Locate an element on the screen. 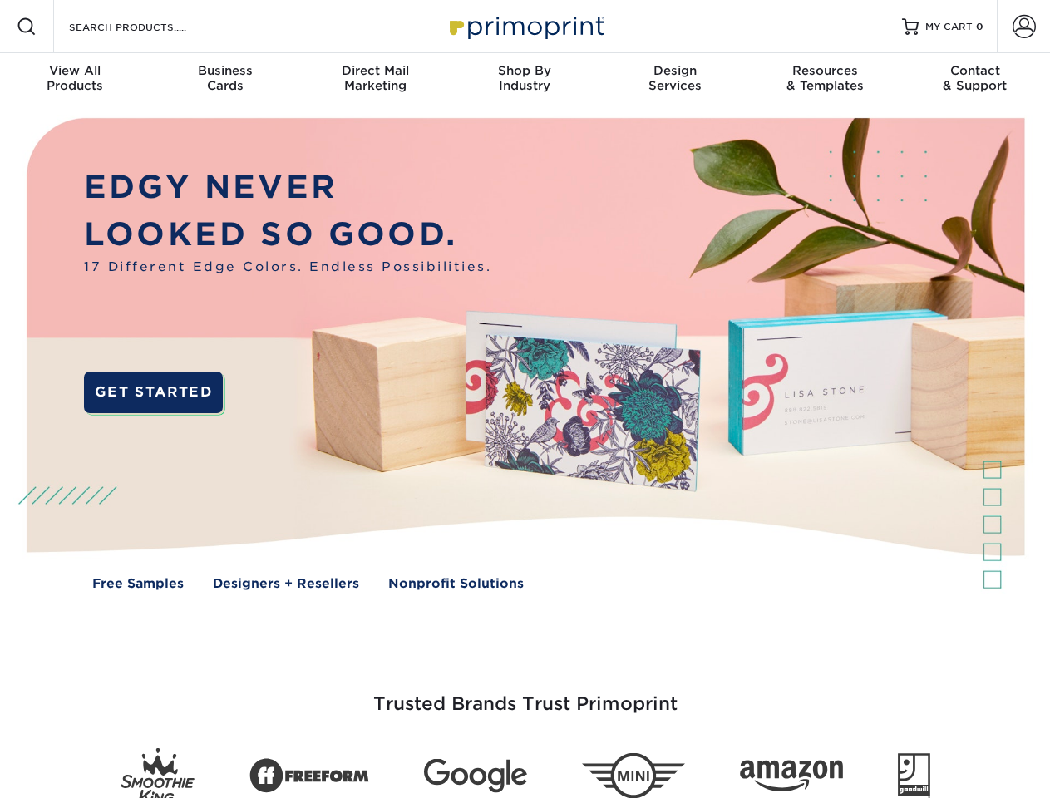 This screenshot has width=1050, height=798. img: Primoprint is located at coordinates (526, 26).